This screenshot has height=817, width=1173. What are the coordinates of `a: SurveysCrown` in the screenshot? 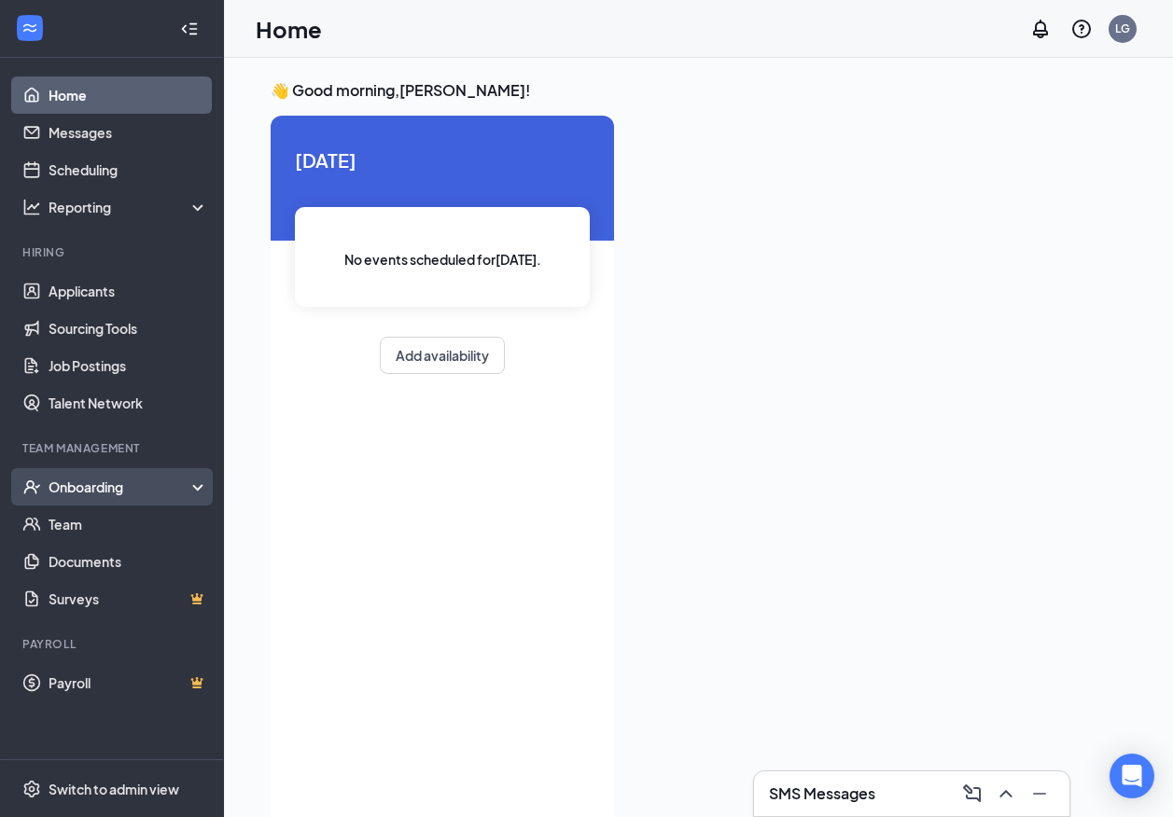 It's located at (128, 599).